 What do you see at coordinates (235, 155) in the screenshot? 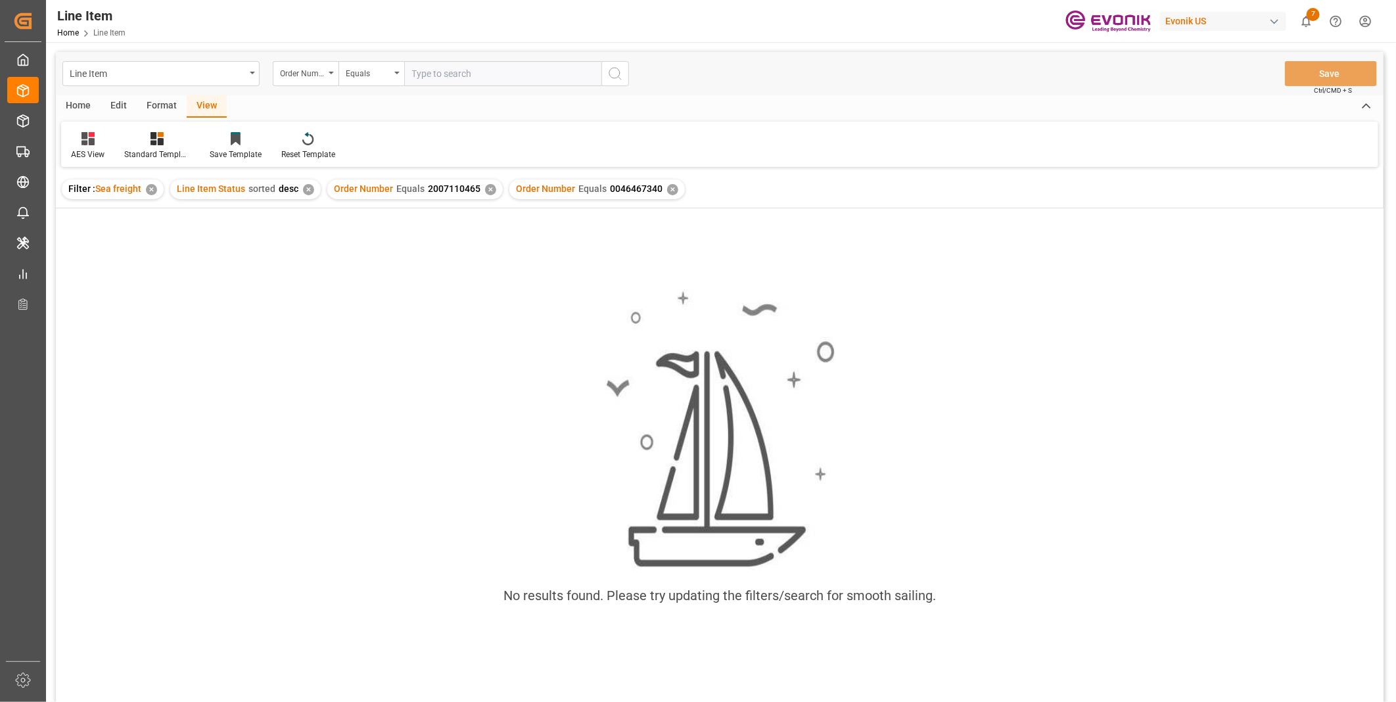
I see `div: Save Template` at bounding box center [235, 155].